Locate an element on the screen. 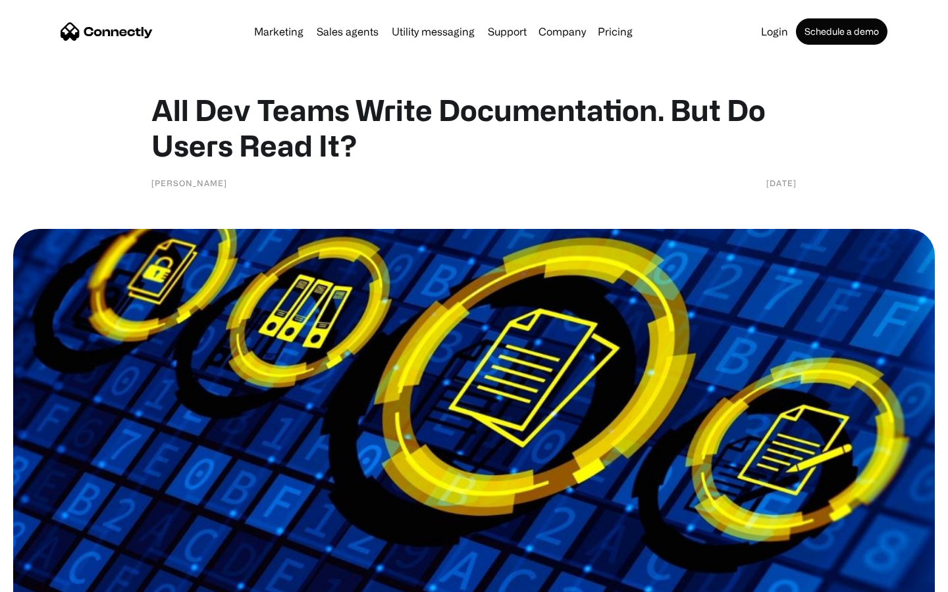 The height and width of the screenshot is (592, 948). a: Sales agents is located at coordinates (348, 32).